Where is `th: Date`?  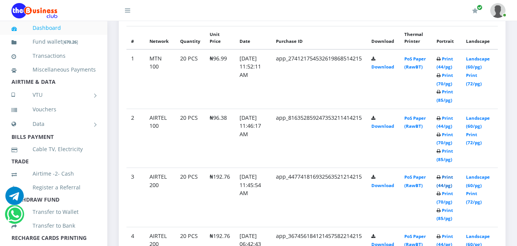
th: Date is located at coordinates (253, 38).